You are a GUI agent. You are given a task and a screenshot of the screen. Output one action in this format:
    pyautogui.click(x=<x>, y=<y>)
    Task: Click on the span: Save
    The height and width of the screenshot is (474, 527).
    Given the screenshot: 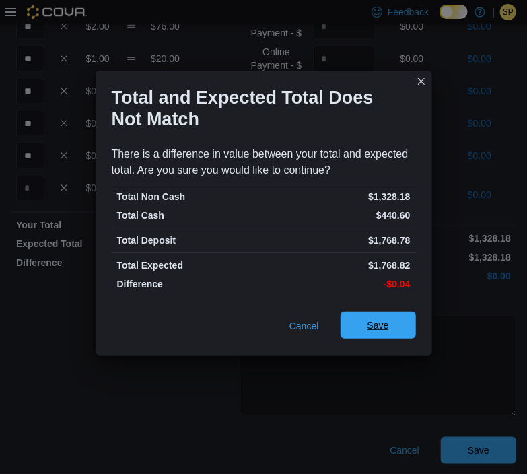 What is the action you would take?
    pyautogui.click(x=378, y=325)
    